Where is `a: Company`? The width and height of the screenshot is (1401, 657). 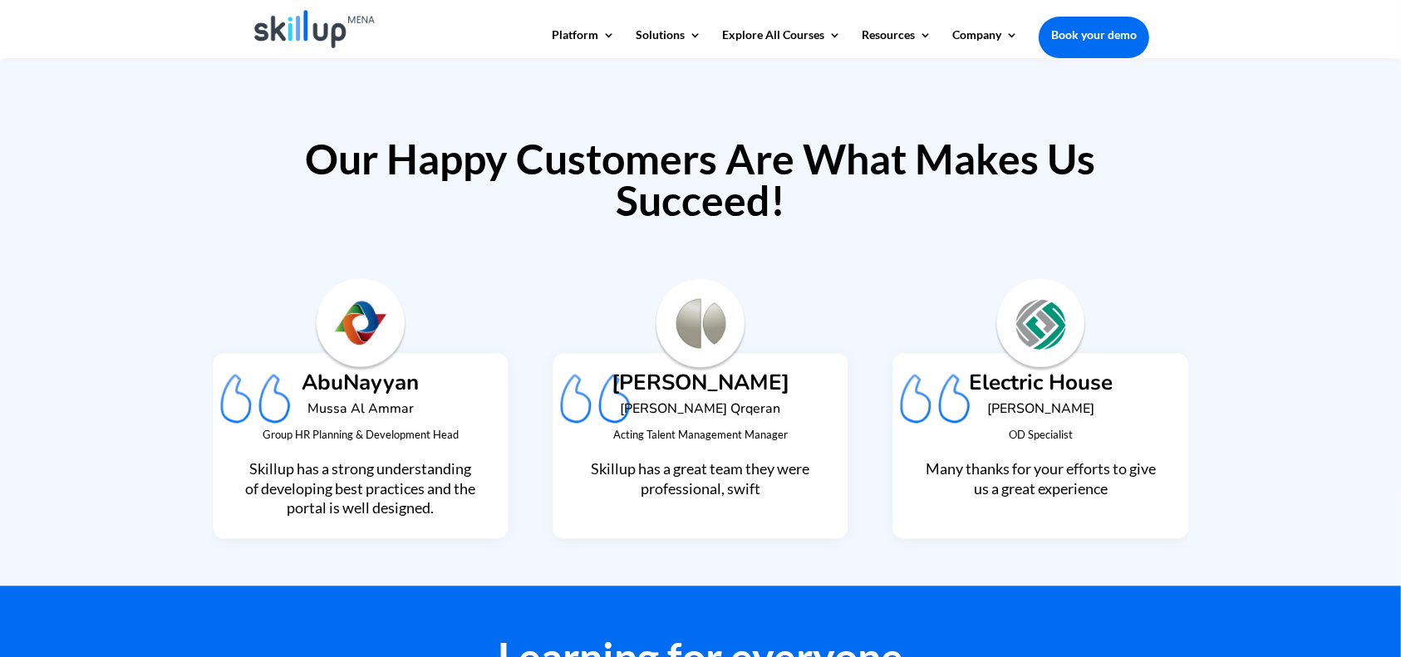 a: Company is located at coordinates (985, 43).